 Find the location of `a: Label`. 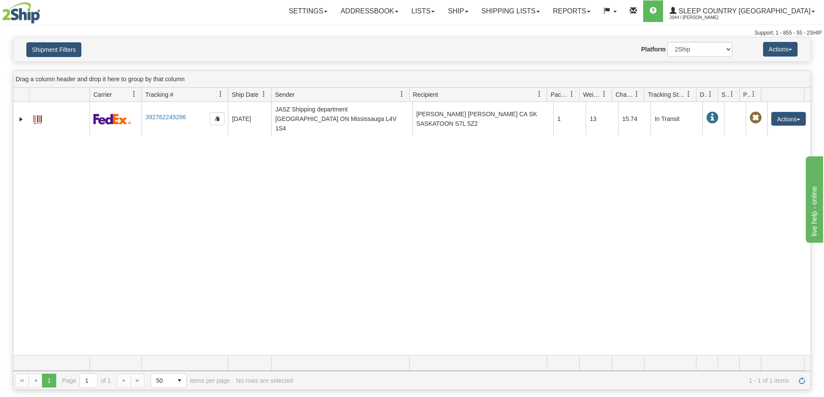

a: Label is located at coordinates (38, 118).